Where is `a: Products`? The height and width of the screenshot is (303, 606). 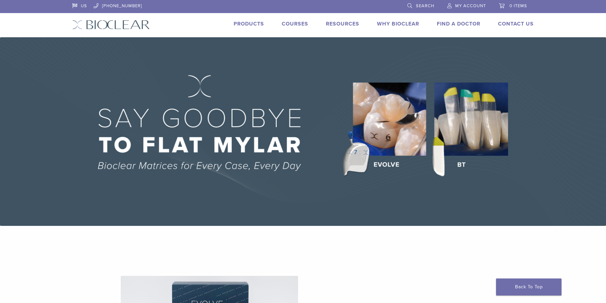
a: Products is located at coordinates (249, 24).